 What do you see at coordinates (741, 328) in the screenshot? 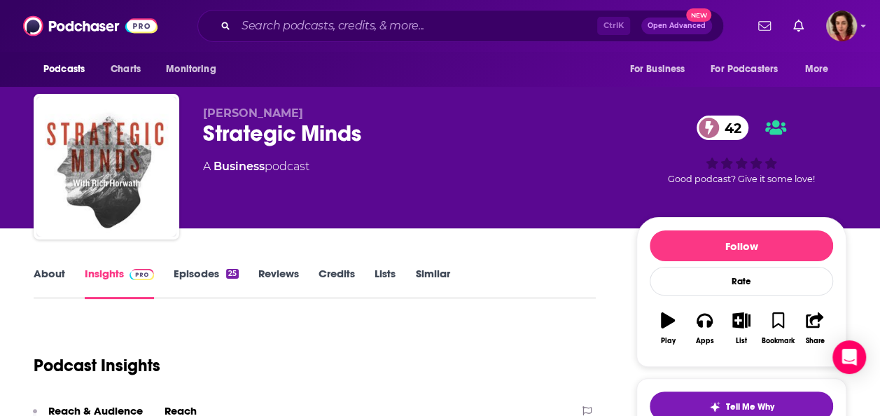
I see `button: List` at bounding box center [741, 328].